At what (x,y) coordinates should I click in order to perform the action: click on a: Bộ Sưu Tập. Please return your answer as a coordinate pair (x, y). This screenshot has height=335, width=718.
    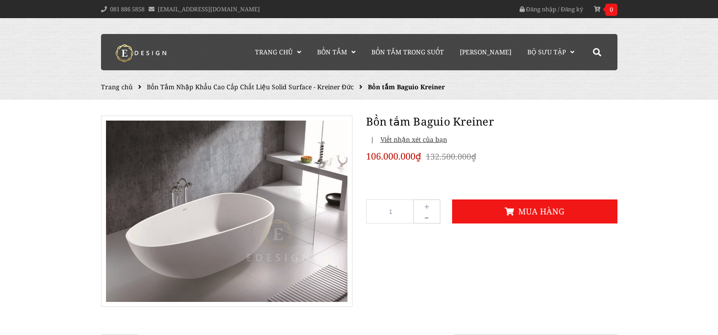
    Looking at the image, I should click on (551, 52).